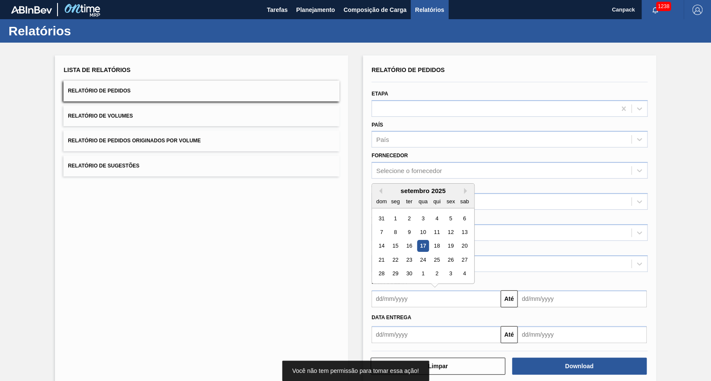  Describe the element at coordinates (464, 201) in the screenshot. I see `div: sab` at that location.